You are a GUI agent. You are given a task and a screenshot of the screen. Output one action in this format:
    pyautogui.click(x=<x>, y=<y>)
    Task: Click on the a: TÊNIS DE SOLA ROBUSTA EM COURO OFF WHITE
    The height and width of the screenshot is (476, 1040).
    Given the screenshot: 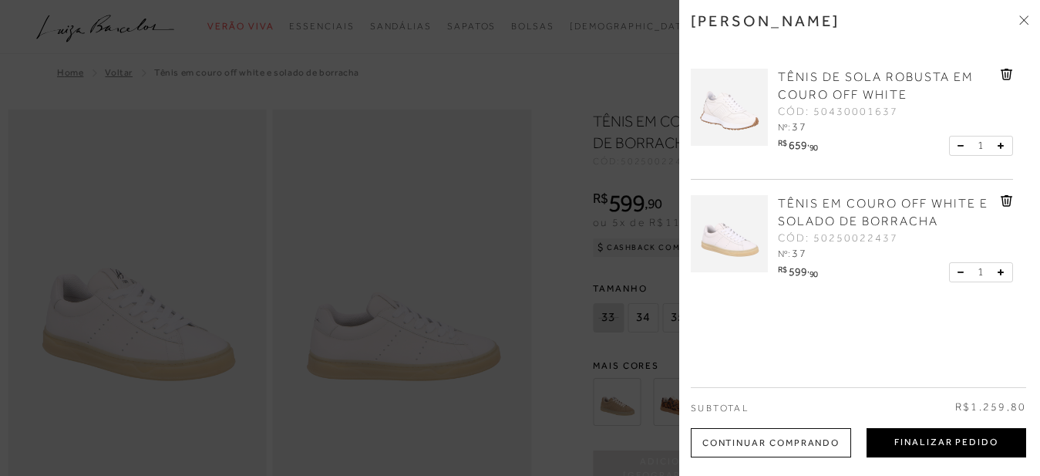 What is the action you would take?
    pyautogui.click(x=888, y=86)
    